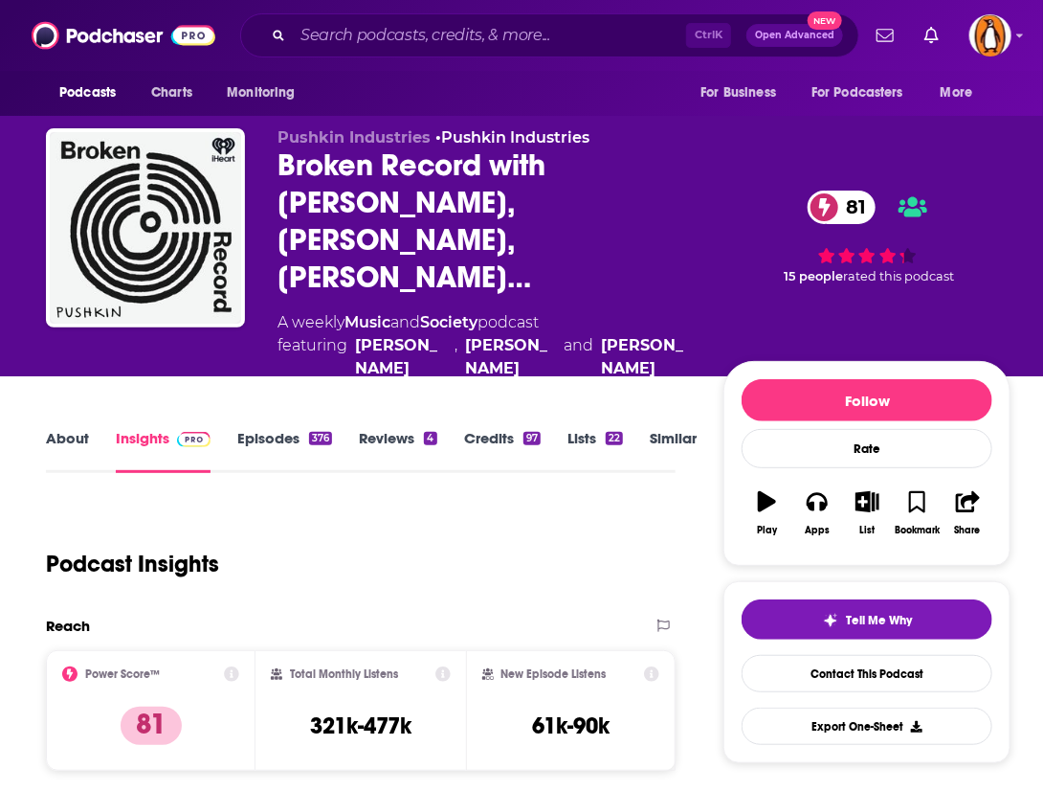  What do you see at coordinates (515, 137) in the screenshot?
I see `a: Pushkin Industries` at bounding box center [515, 137].